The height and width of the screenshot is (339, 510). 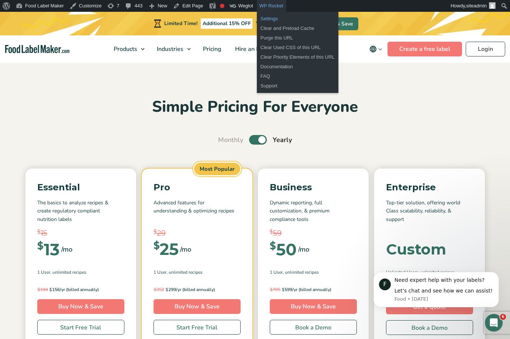 I want to click on a: Settings, so click(x=298, y=19).